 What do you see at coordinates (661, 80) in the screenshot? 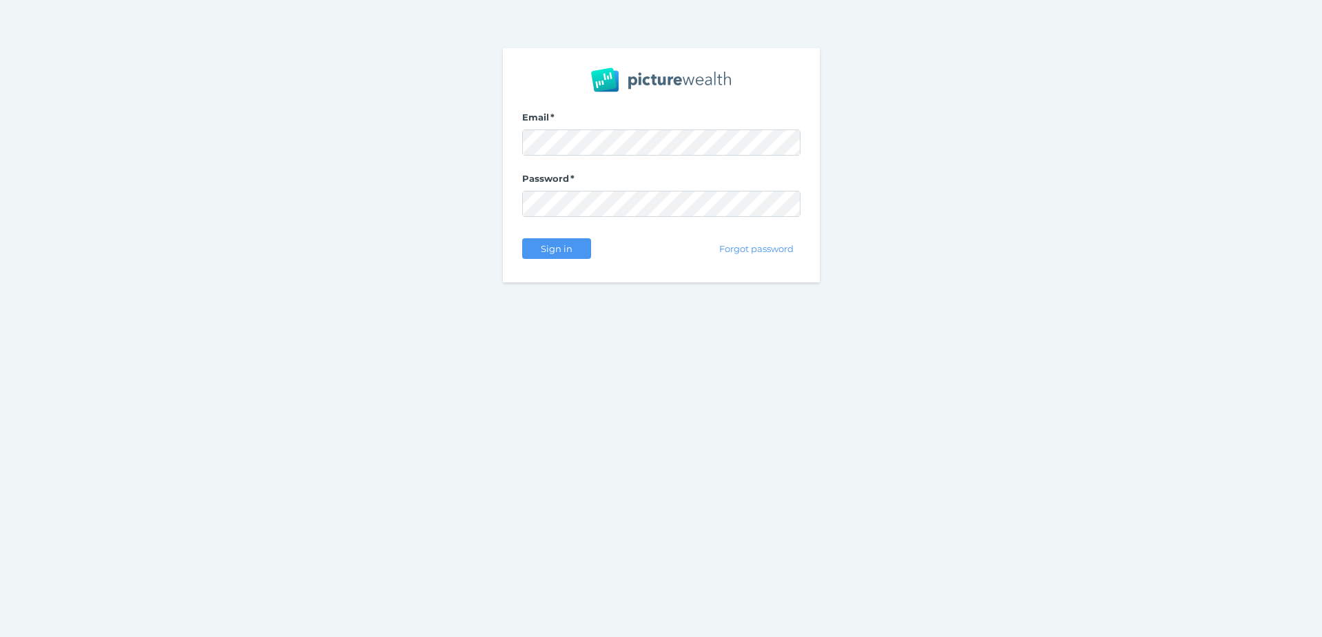
I see `img: PW` at bounding box center [661, 80].